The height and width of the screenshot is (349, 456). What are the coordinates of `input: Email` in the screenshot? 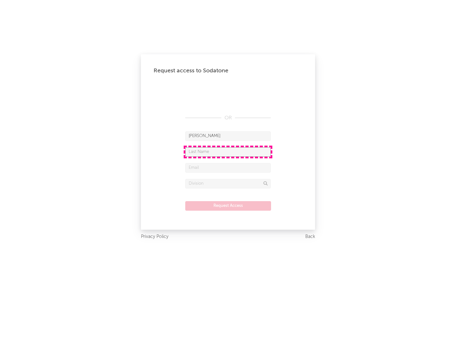 It's located at (228, 168).